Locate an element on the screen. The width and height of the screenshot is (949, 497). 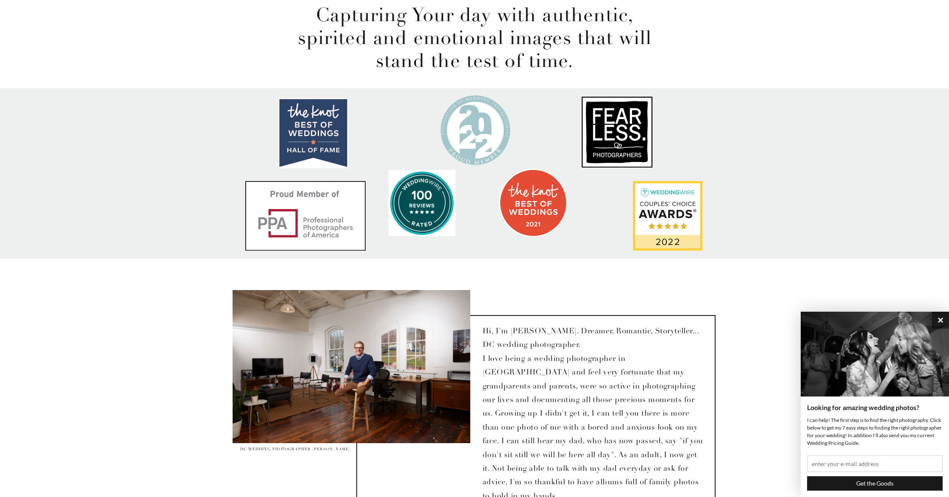
h3: Looking for amazing wedding photos? is located at coordinates (875, 407).